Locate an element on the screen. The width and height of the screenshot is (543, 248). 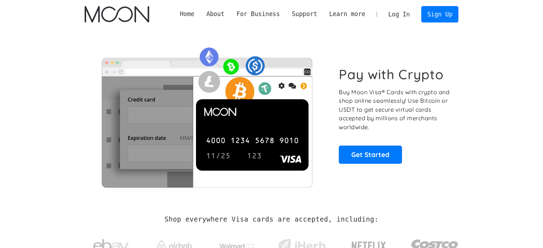
a: Sign Up is located at coordinates (439, 14).